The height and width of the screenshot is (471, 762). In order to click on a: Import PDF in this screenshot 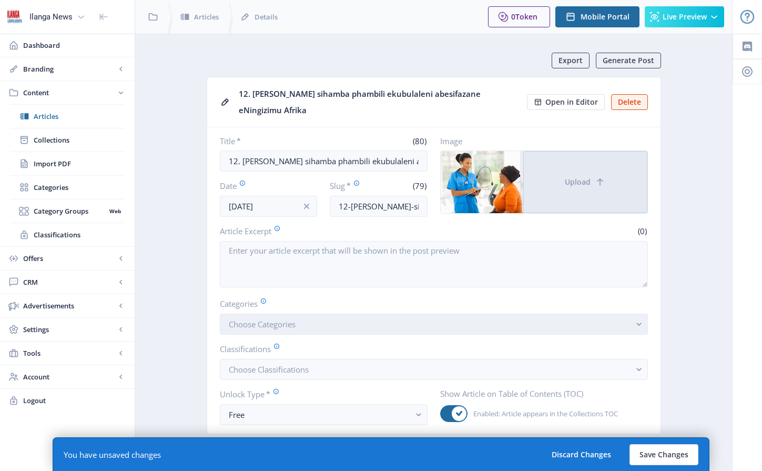, I will do `click(67, 164)`.